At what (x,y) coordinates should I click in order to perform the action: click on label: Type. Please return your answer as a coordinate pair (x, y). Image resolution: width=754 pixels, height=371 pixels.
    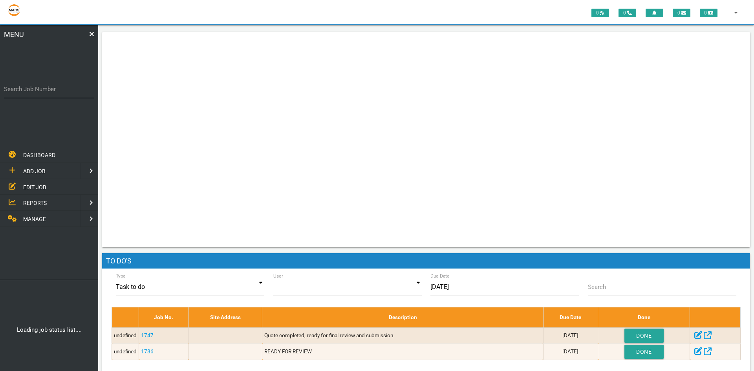
    Looking at the image, I should click on (120, 276).